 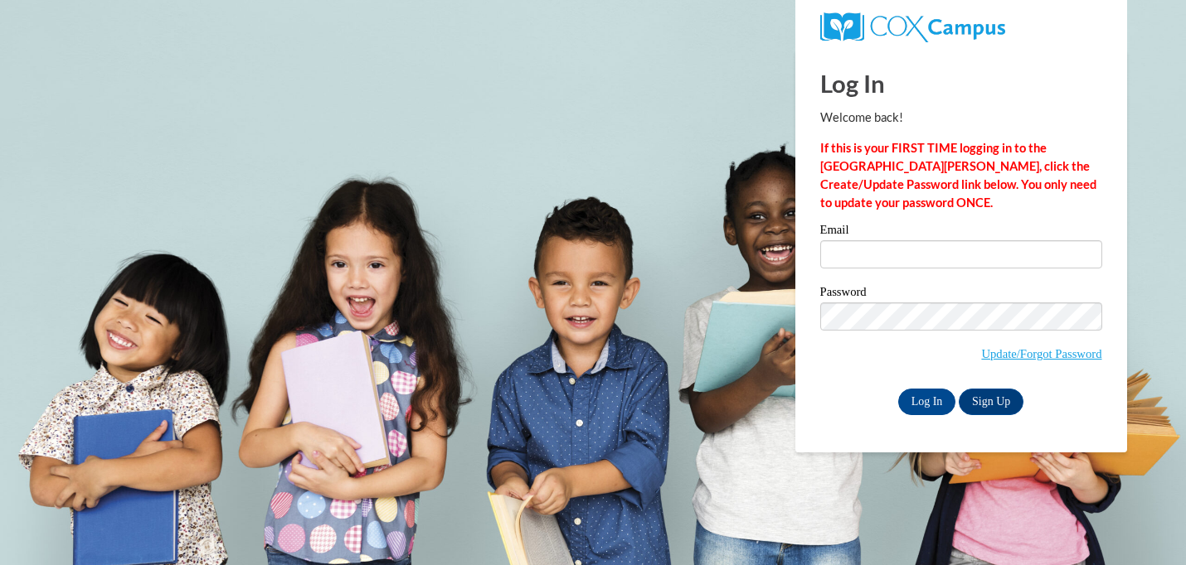 What do you see at coordinates (961, 83) in the screenshot?
I see `h1: Log In` at bounding box center [961, 83].